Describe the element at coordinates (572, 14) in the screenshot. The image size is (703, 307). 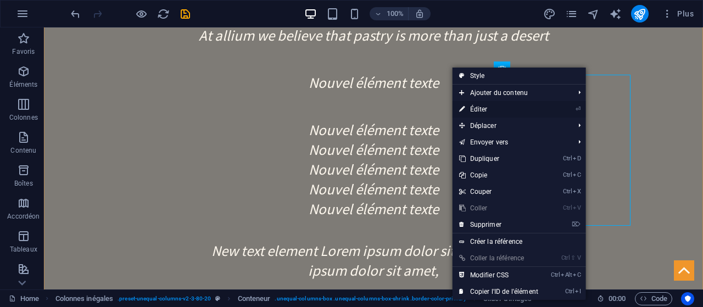
I see `button: pages` at that location.